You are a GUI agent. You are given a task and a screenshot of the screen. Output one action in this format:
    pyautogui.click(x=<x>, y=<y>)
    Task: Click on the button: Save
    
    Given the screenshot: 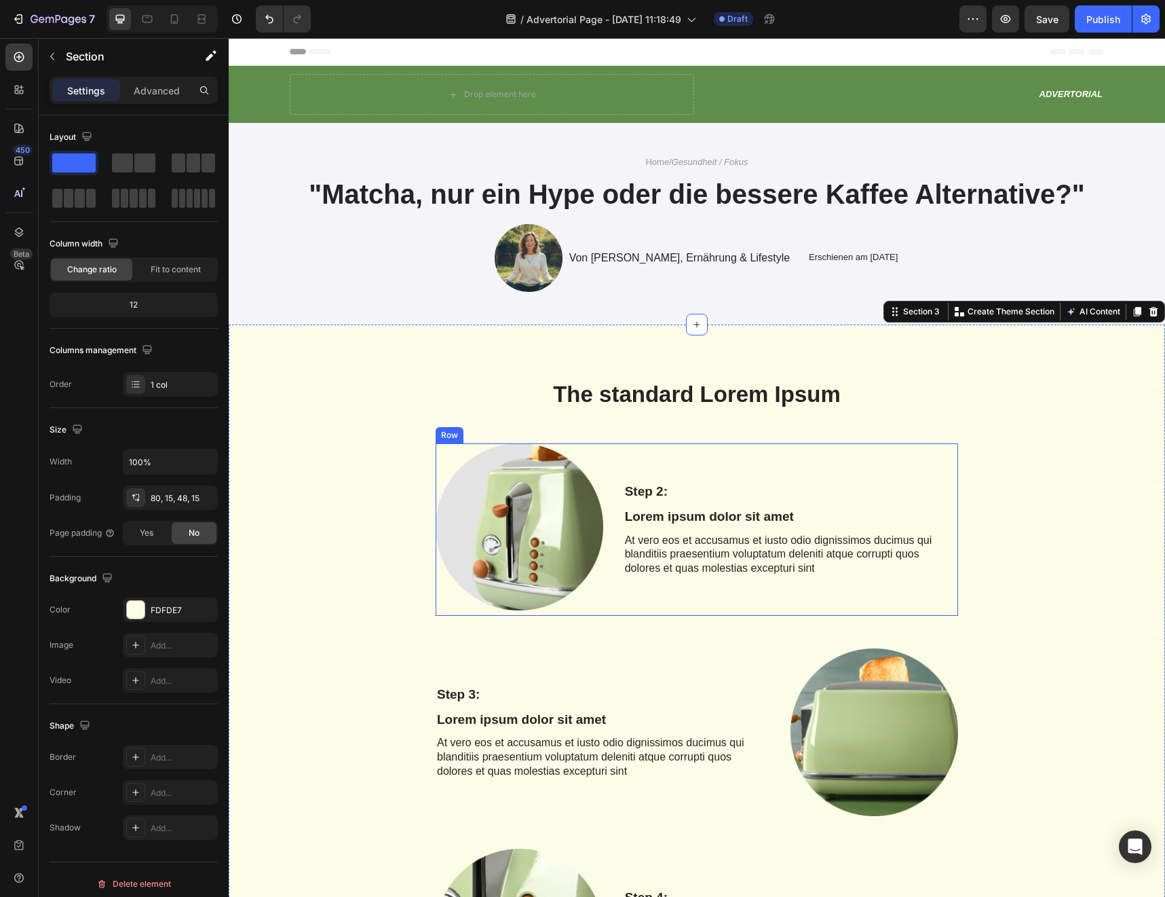 What is the action you would take?
    pyautogui.click(x=1047, y=19)
    